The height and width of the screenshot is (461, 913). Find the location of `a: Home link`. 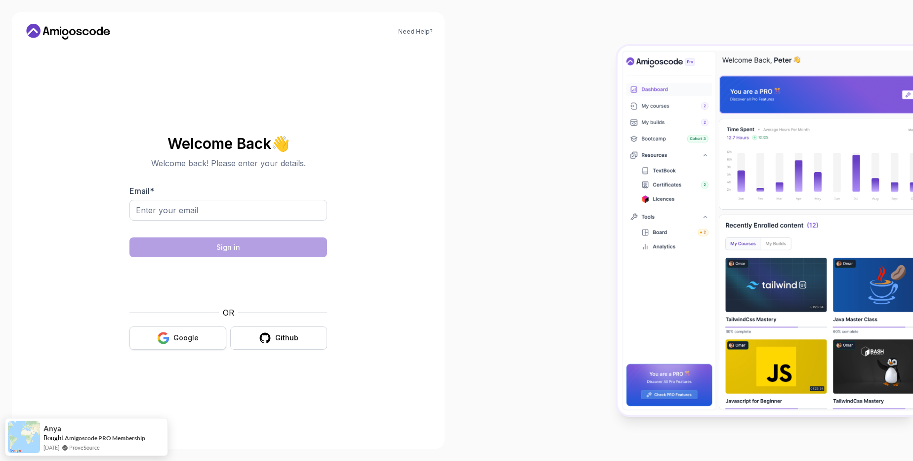

a: Home link is located at coordinates (68, 32).